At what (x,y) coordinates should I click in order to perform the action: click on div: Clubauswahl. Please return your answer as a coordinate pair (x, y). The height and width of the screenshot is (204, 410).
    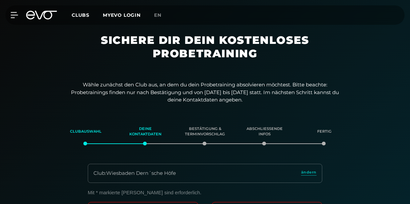
    Looking at the image, I should click on (86, 132).